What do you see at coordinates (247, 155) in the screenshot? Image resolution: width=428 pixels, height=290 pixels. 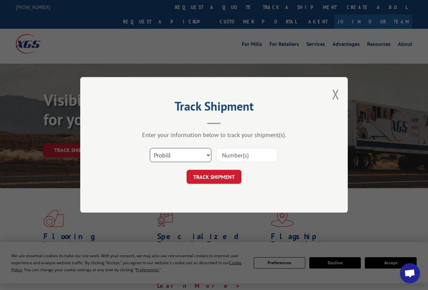 I see `input: Number(s)` at bounding box center [247, 155].